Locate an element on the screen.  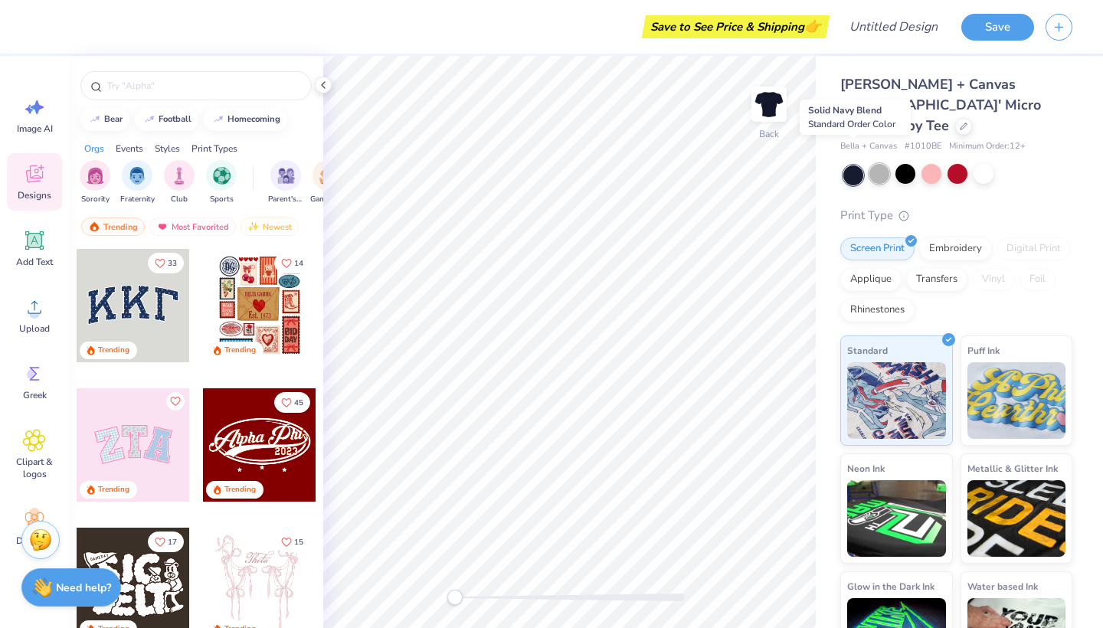
img: Standard is located at coordinates (896, 401).